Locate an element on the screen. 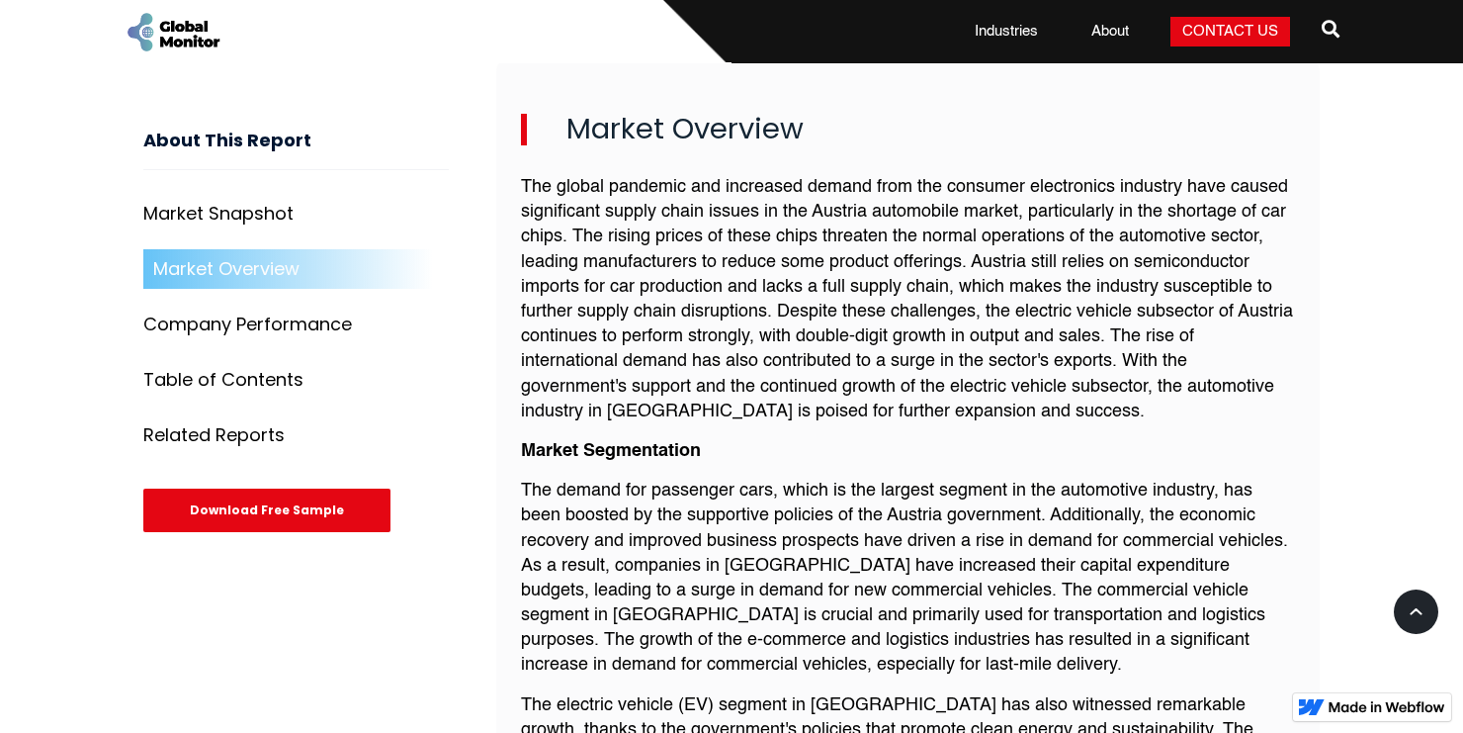  div: Market Snapshot is located at coordinates (219, 215).